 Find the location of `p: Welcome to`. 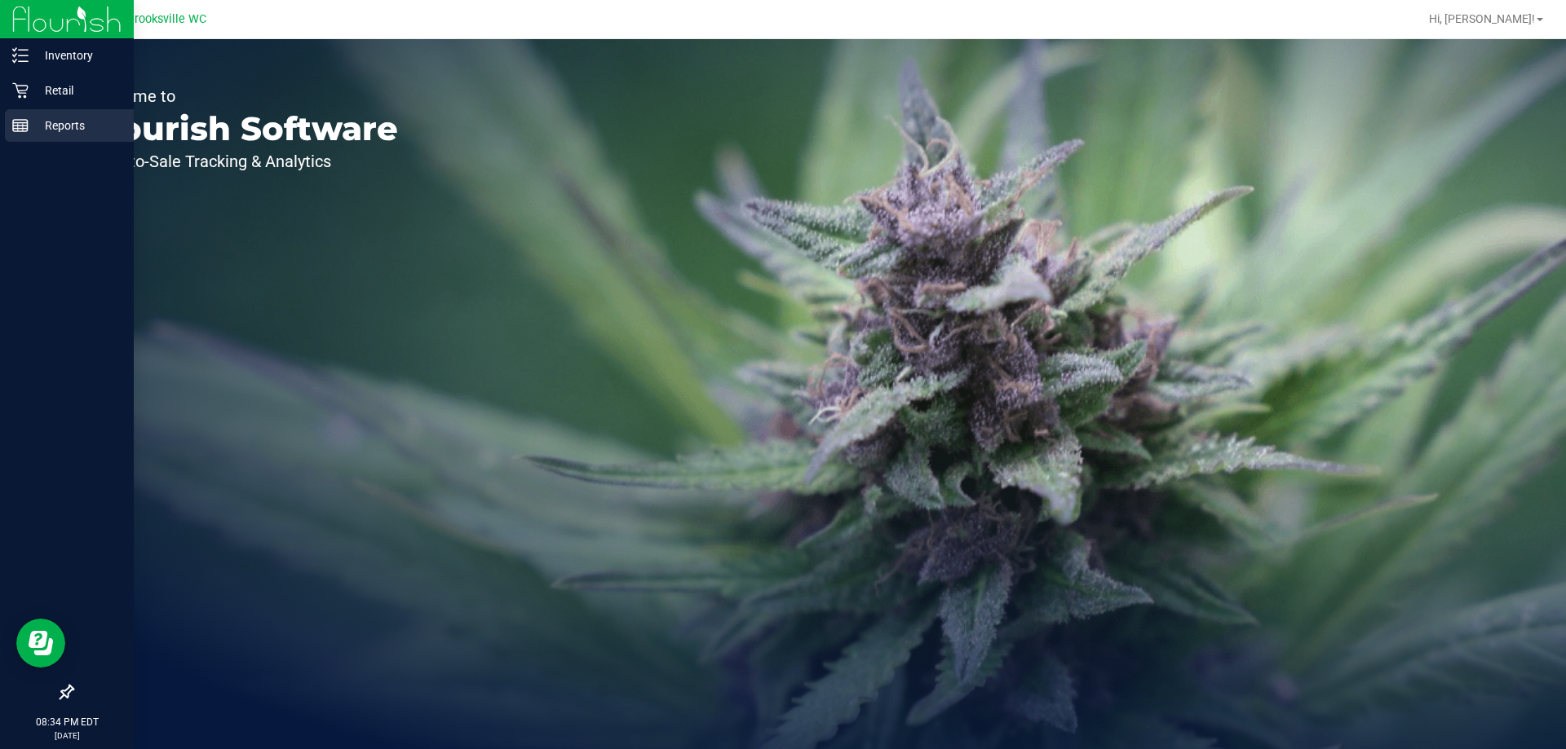

p: Welcome to is located at coordinates (243, 96).